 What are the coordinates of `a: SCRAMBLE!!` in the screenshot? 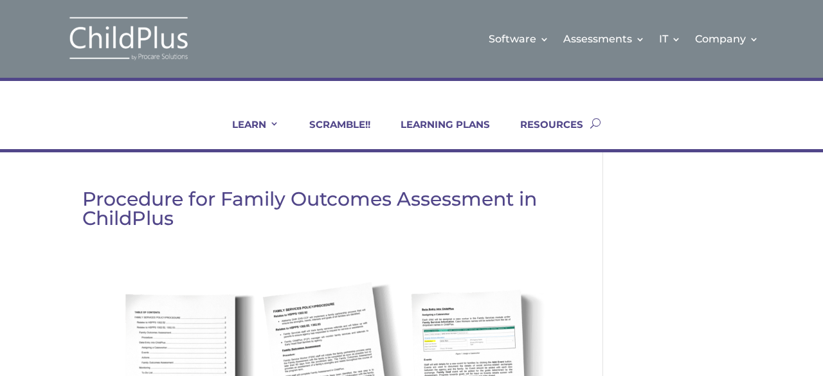 It's located at (332, 134).